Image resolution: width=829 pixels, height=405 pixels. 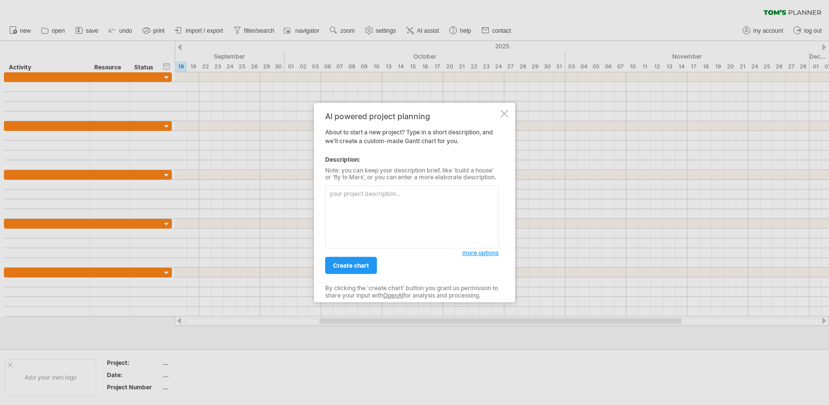 What do you see at coordinates (481, 253) in the screenshot?
I see `a: more options` at bounding box center [481, 253].